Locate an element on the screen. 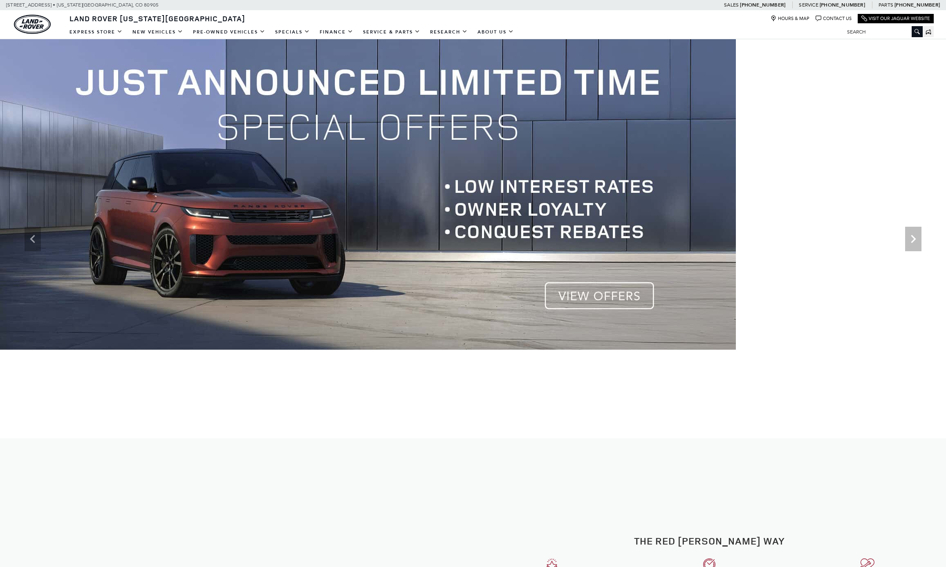  nav: Main Navigation is located at coordinates (291, 32).